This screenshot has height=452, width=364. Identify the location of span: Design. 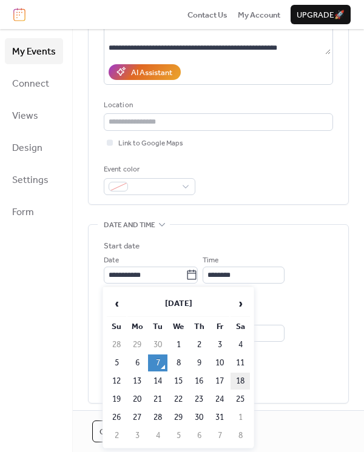
(27, 148).